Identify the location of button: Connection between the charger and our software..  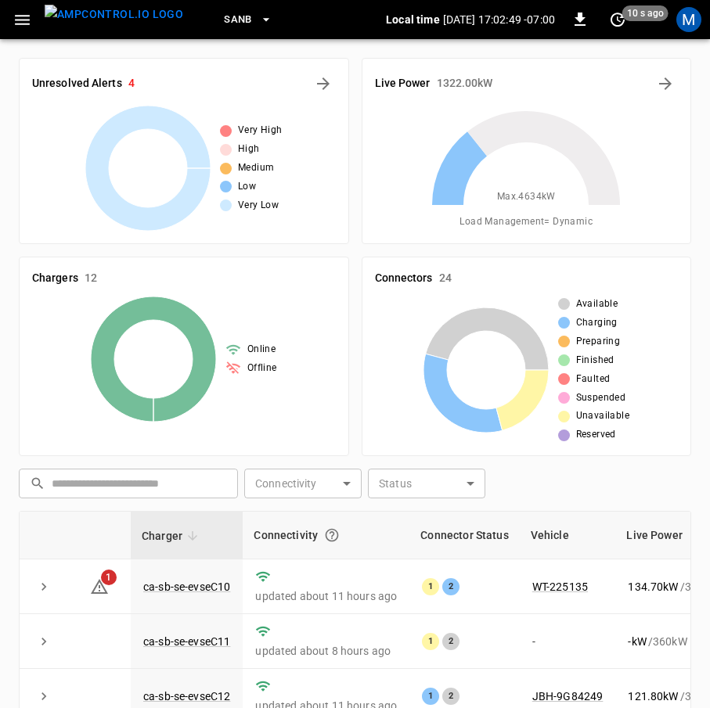
(332, 535).